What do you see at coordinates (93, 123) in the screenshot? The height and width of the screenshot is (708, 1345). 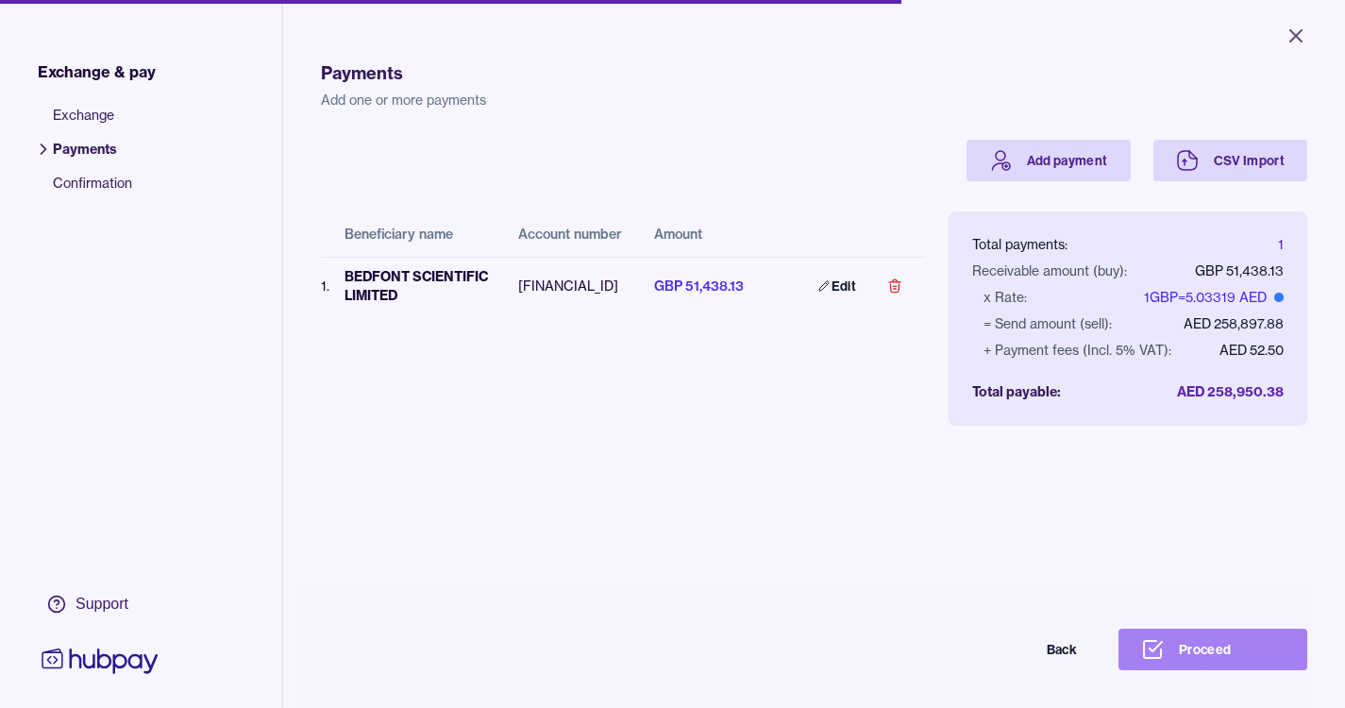 I see `span: Exchange` at bounding box center [93, 123].